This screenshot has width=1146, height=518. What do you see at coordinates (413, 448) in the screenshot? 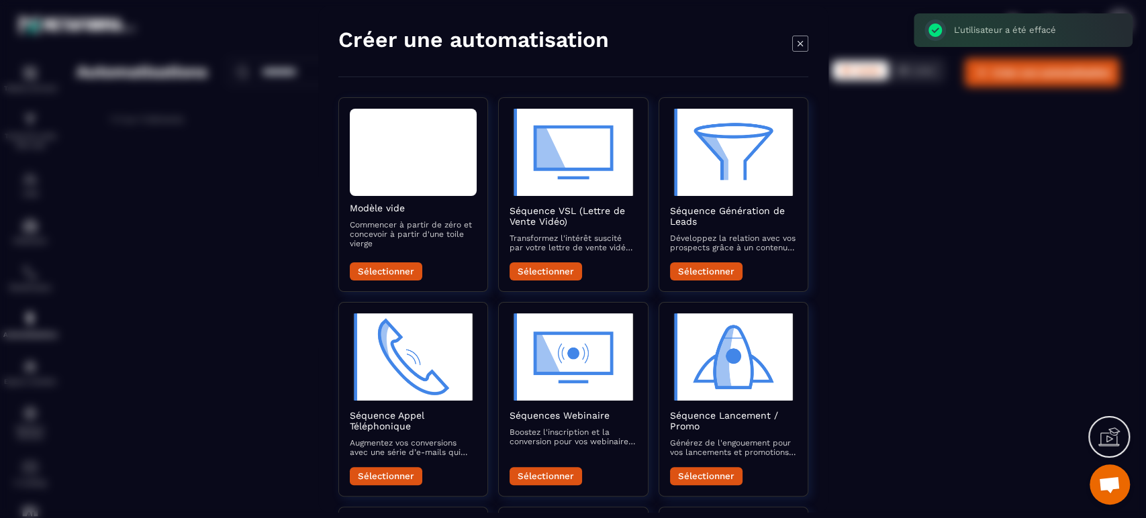
I see `p: Augmentez vos conversions avec une série d’e-mails qui préparent et suivent vos appels commerciaux` at bounding box center [413, 448].